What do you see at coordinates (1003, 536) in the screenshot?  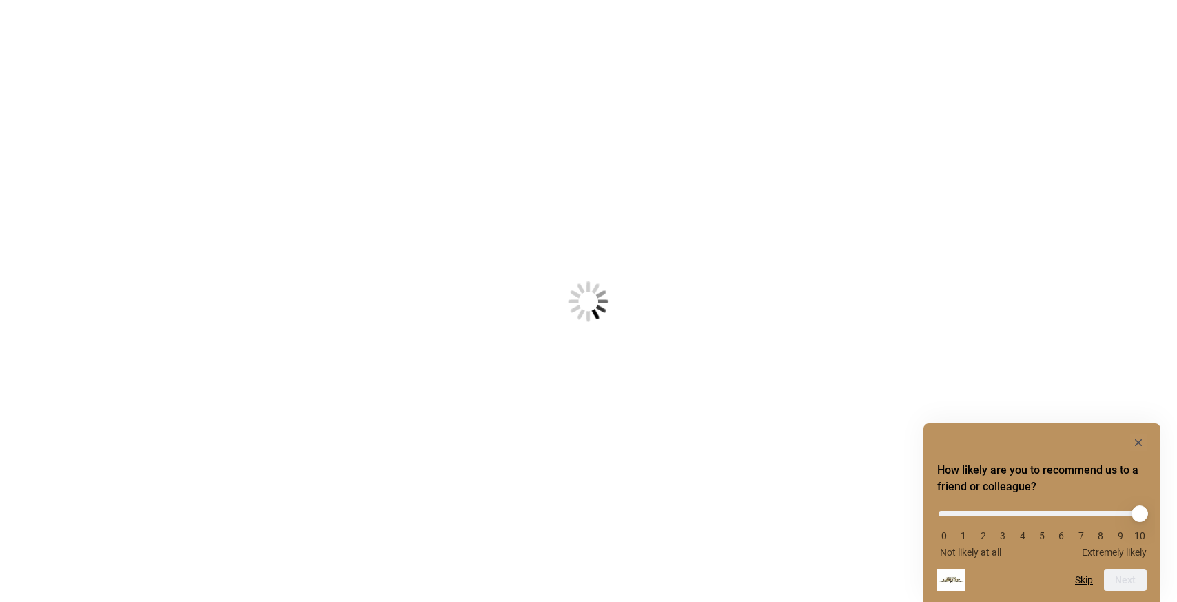 I see `li: 3` at bounding box center [1003, 536].